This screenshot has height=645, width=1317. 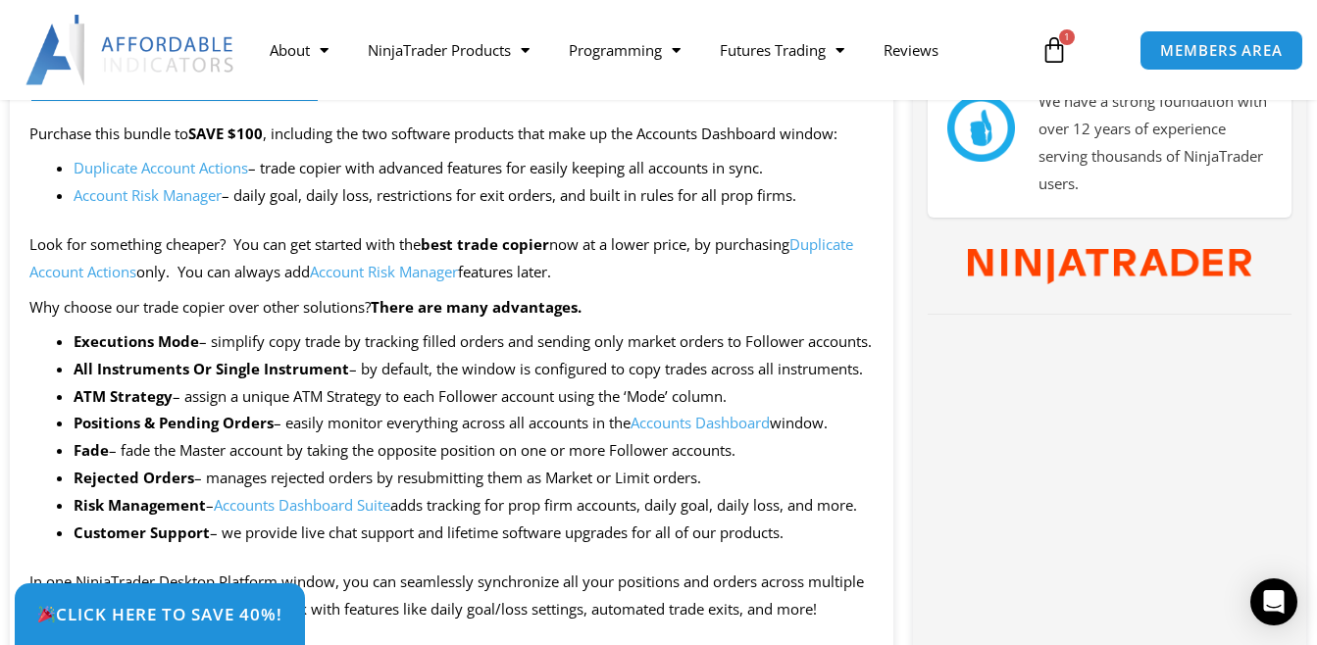 I want to click on strong: SAVE $100, so click(x=226, y=133).